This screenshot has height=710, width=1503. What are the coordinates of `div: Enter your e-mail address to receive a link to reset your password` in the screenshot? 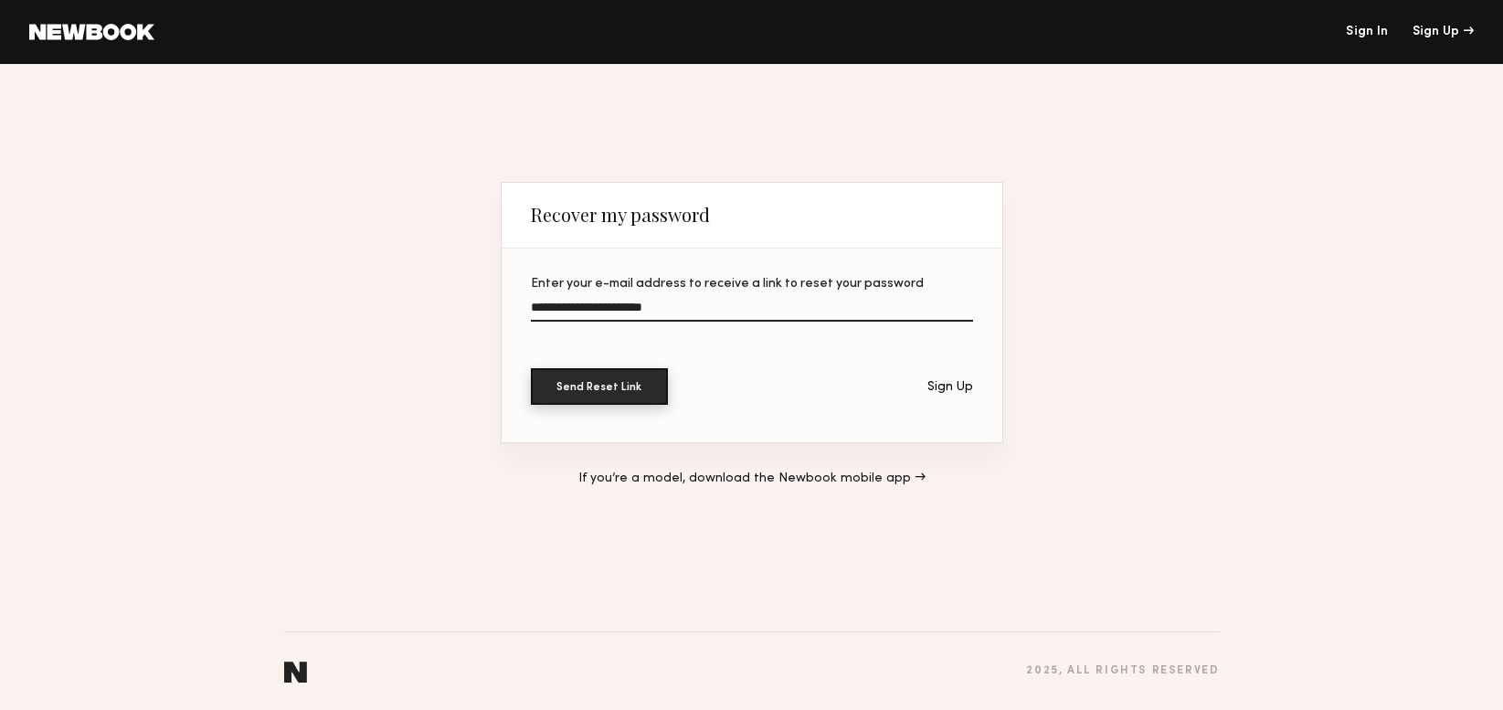 It's located at (752, 284).